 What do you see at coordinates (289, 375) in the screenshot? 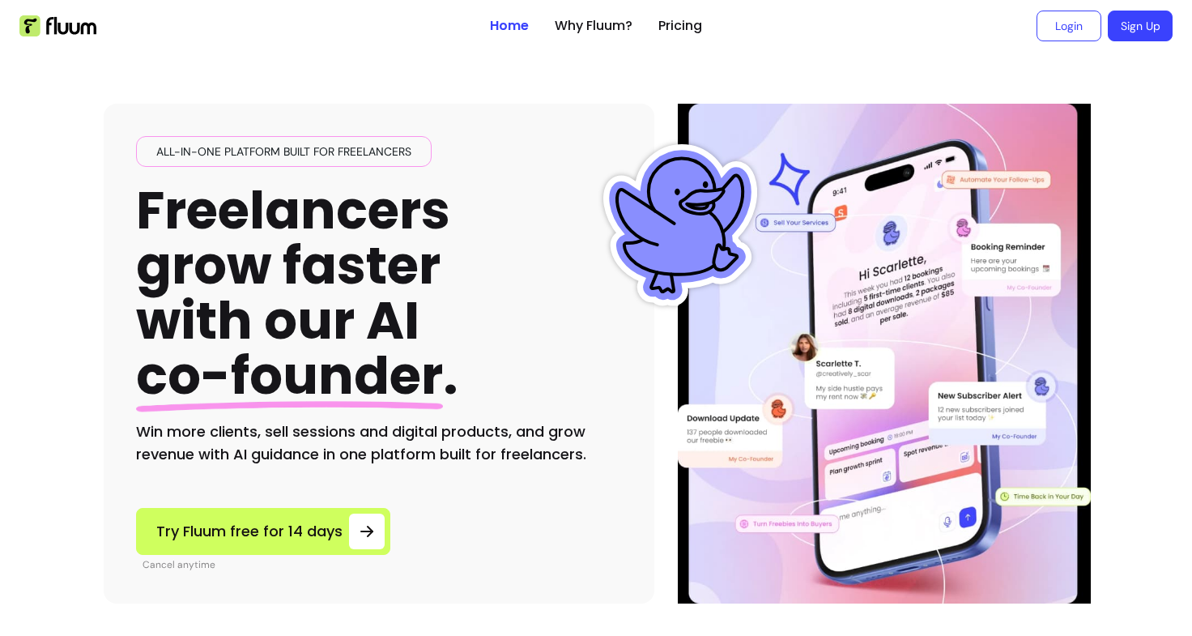
I see `span: co-founder` at bounding box center [289, 375].